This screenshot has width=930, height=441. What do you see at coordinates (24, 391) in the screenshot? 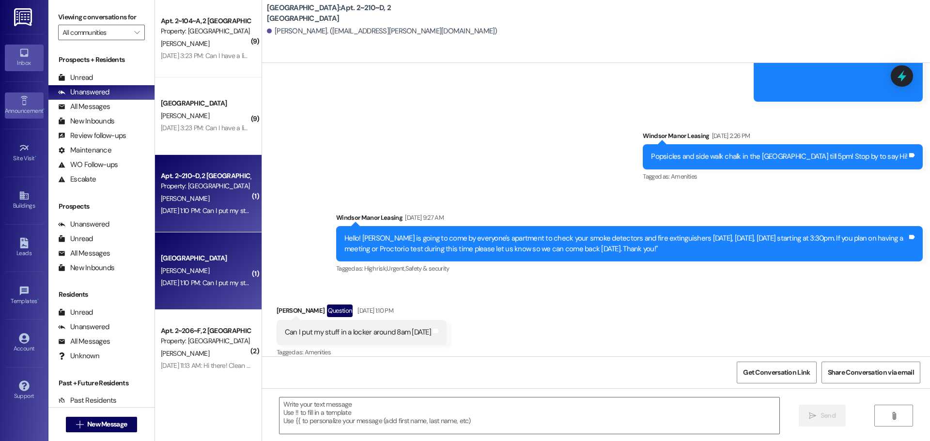
I see `a: Support` at bounding box center [24, 391].